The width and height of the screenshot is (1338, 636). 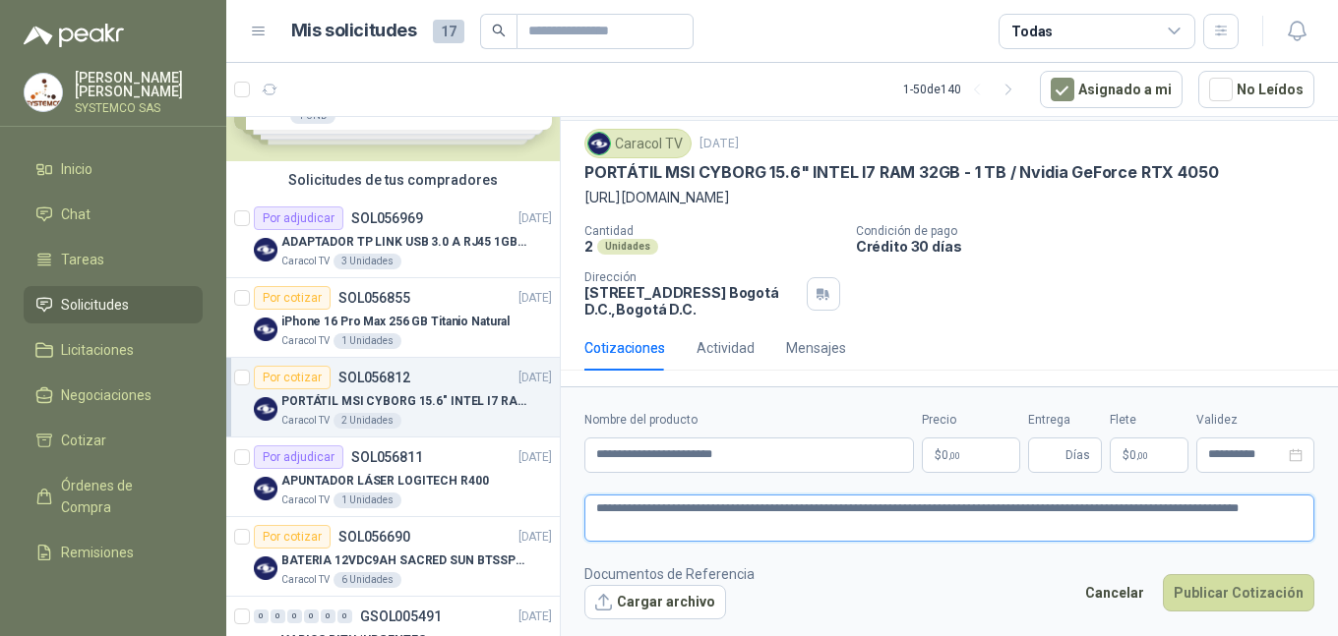 I want to click on a: Negociaciones, so click(x=113, y=395).